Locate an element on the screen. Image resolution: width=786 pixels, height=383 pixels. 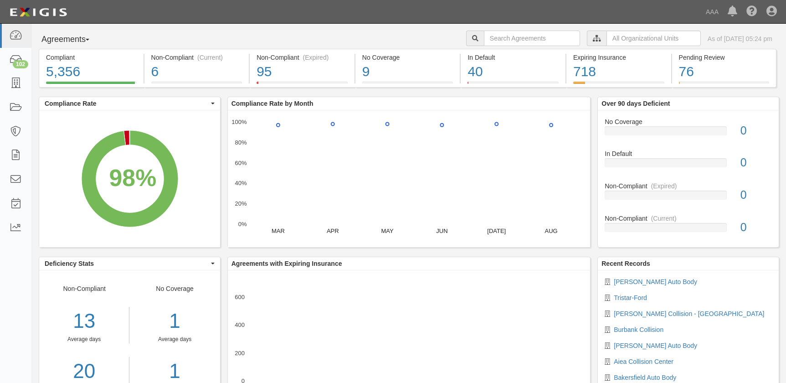
a: Pending Review76 is located at coordinates (725, 85).